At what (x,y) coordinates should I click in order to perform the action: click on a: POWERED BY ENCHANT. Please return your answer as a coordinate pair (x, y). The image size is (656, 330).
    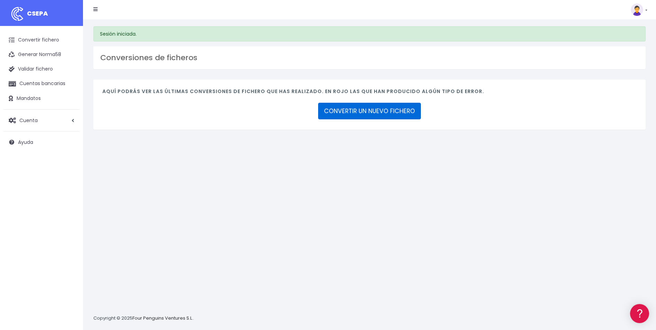
    Looking at the image, I should click on (114, 202).